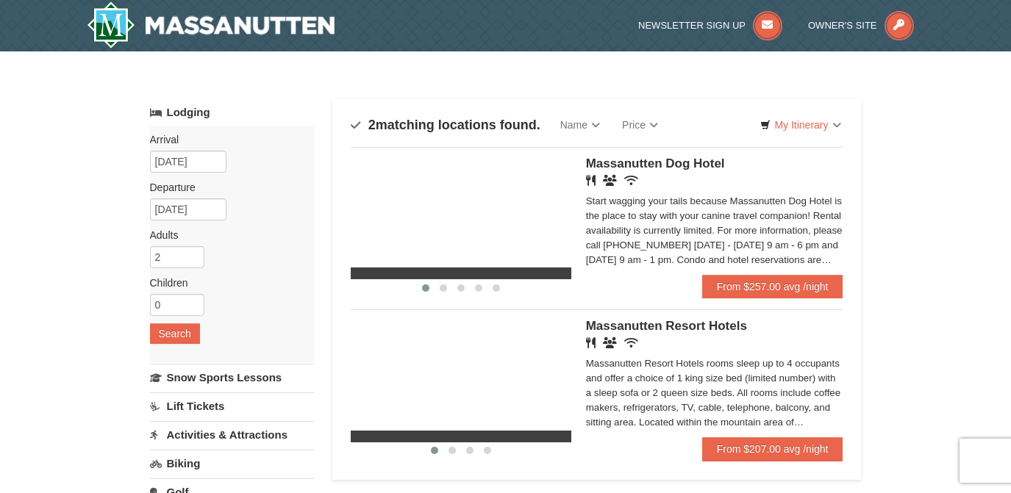 The width and height of the screenshot is (1011, 493). What do you see at coordinates (211, 25) in the screenshot?
I see `img: Massanutten Resort Logo` at bounding box center [211, 25].